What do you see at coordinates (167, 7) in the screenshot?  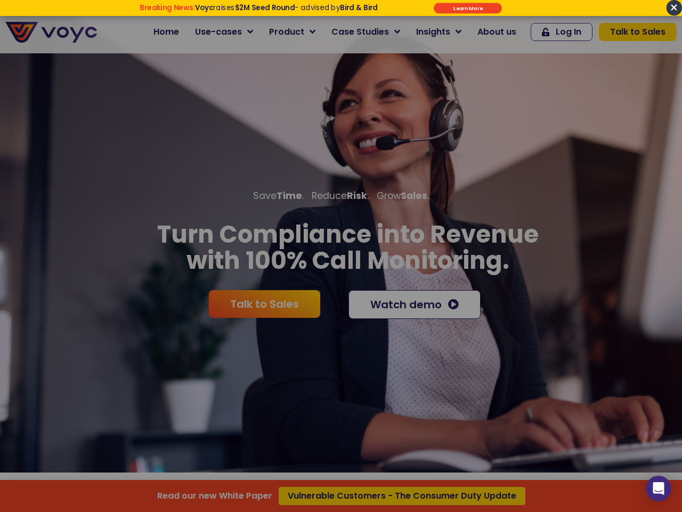 I see `strong: Breaking News:` at bounding box center [167, 7].